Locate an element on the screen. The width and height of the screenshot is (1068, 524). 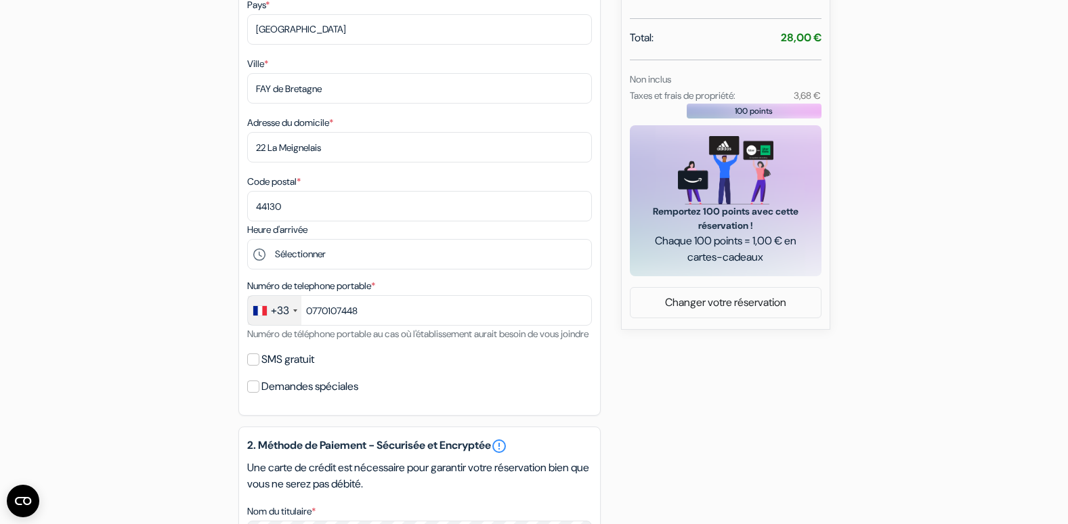
label: Adresse du domicile is located at coordinates (290, 123).